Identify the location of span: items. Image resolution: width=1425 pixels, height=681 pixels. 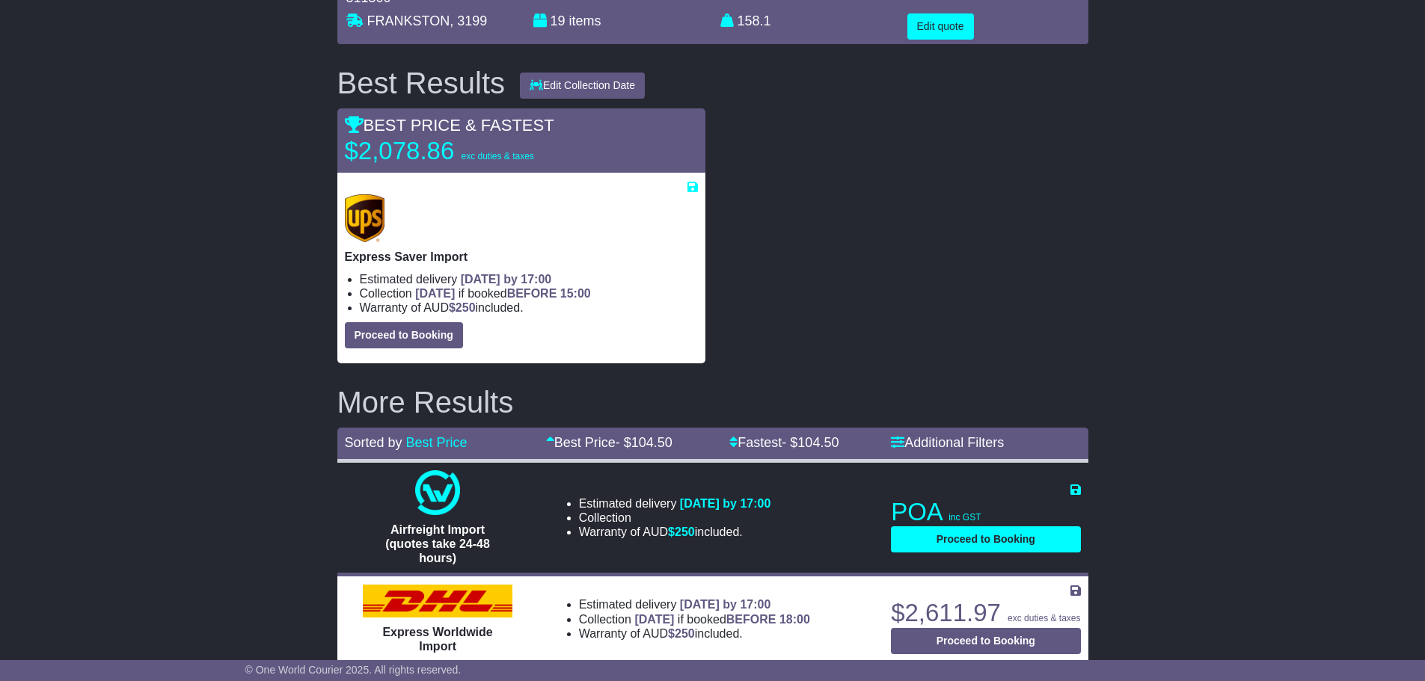
(585, 21).